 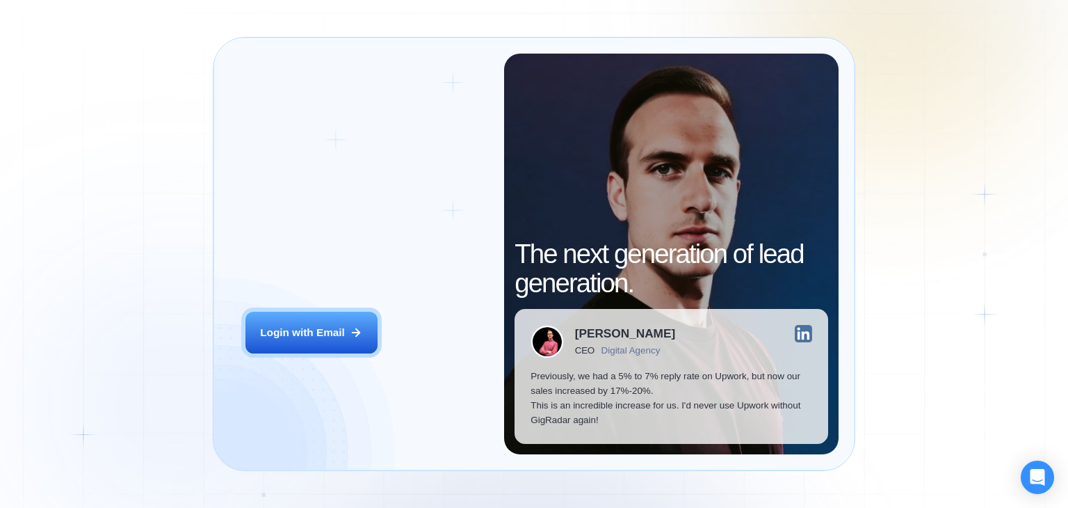 What do you see at coordinates (1037, 477) in the screenshot?
I see `div: Open Intercom Messenger` at bounding box center [1037, 477].